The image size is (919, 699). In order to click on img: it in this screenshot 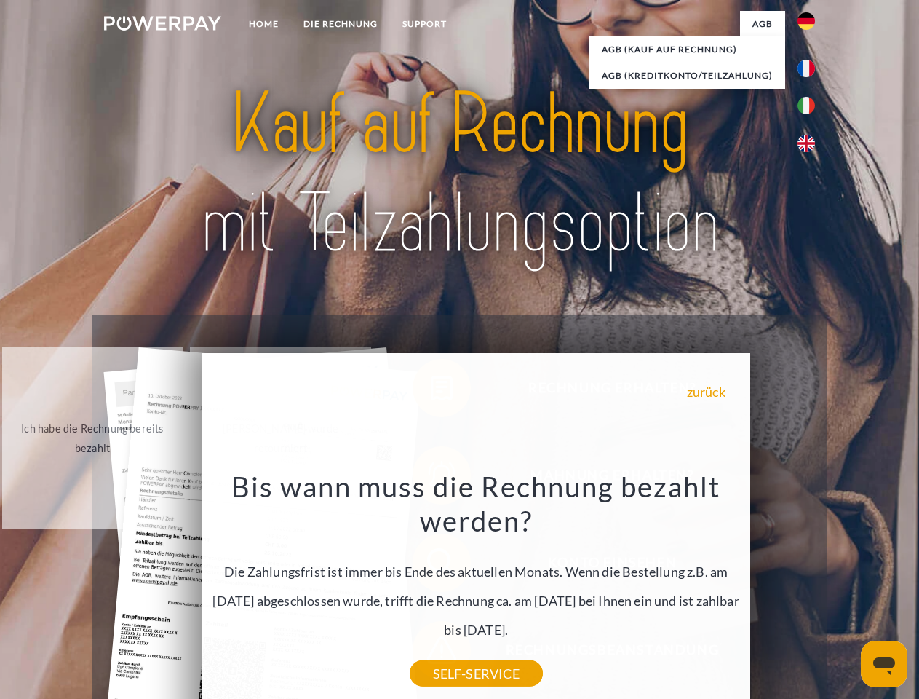, I will do `click(807, 106)`.